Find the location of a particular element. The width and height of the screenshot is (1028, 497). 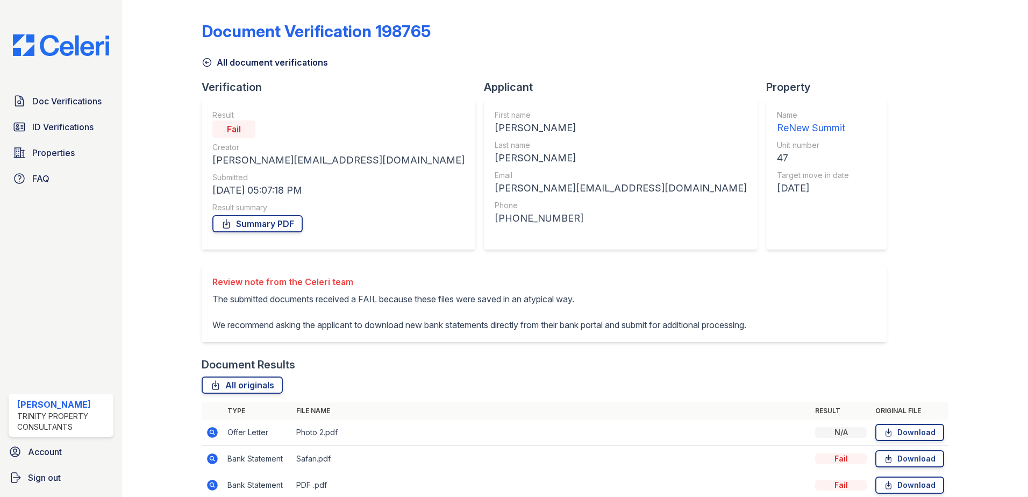

a: FAQ is located at coordinates (61, 179).